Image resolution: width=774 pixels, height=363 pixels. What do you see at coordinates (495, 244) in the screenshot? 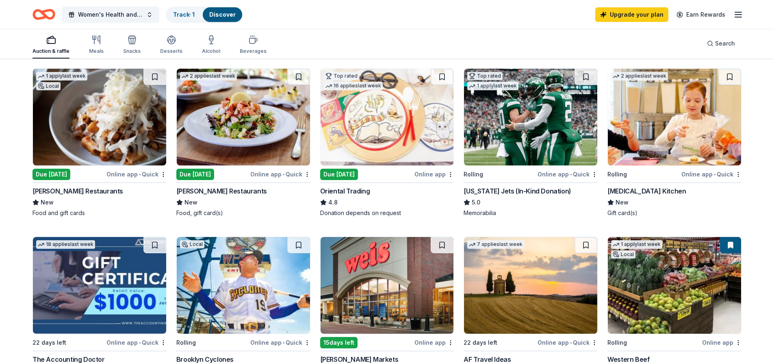
I see `div: 7 applies last week` at bounding box center [495, 244].